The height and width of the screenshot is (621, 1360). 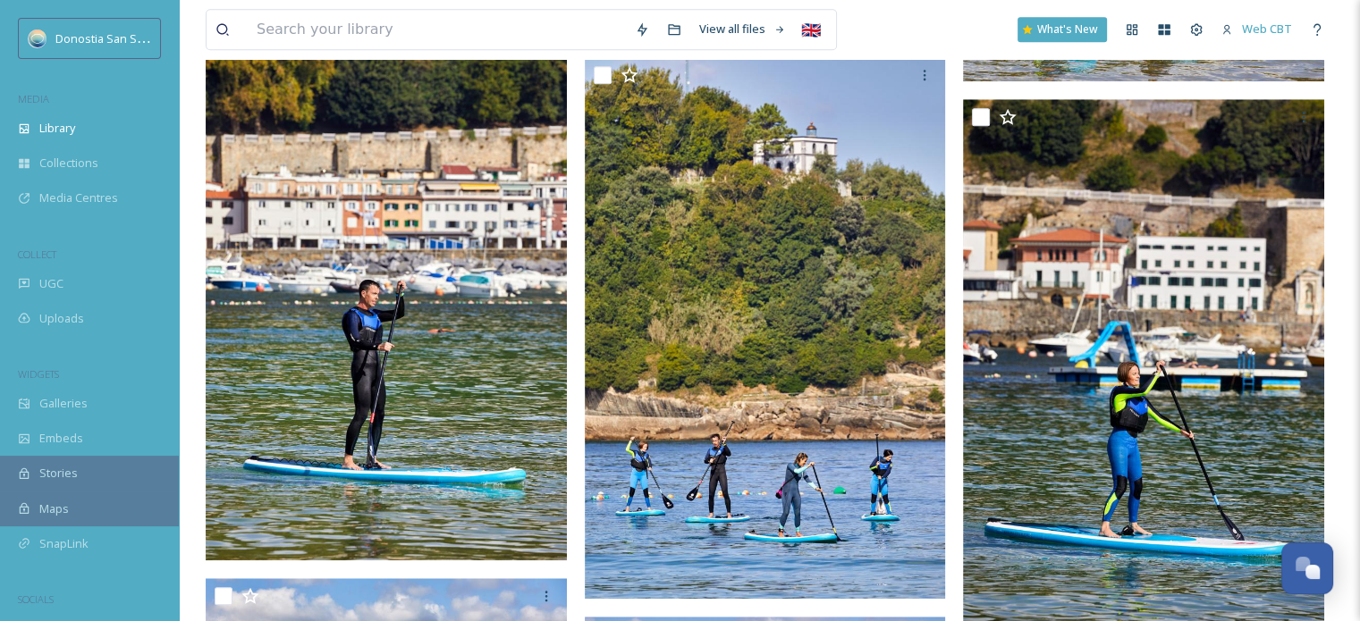 I want to click on span: Maps, so click(x=54, y=509).